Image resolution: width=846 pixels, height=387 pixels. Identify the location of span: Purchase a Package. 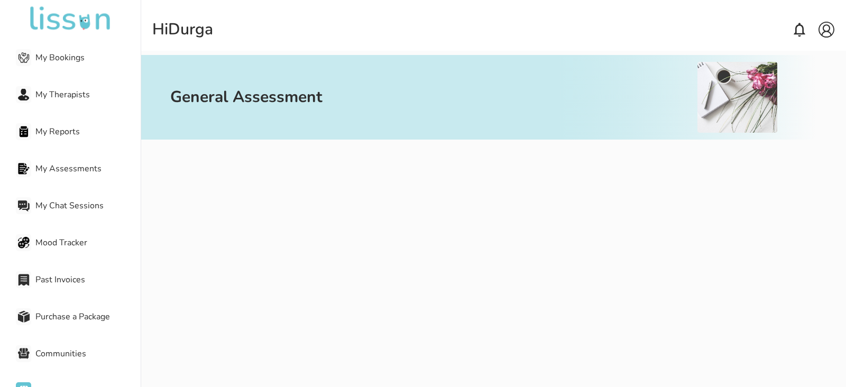
(88, 317).